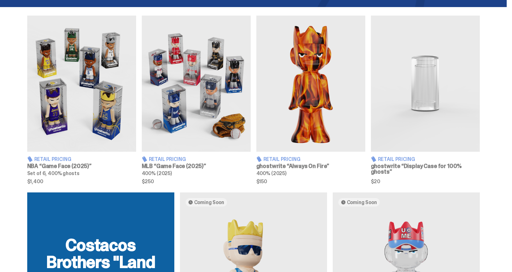 The width and height of the screenshot is (512, 272). I want to click on img: Display Case for 100% ghosts, so click(425, 83).